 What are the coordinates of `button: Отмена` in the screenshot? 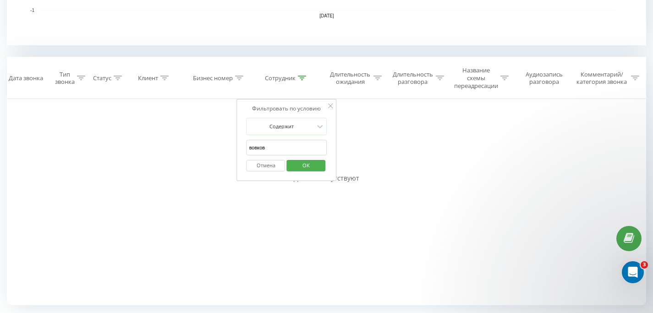 It's located at (266, 165).